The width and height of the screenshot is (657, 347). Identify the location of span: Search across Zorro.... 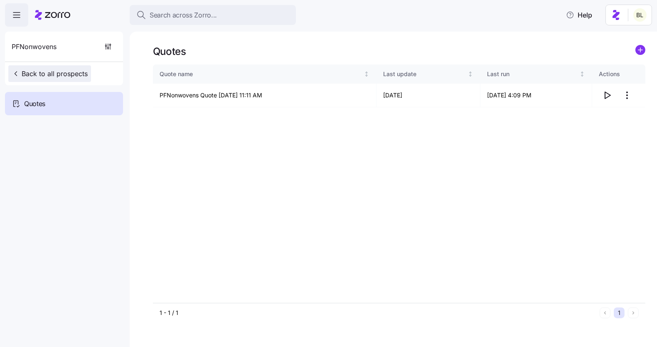
(183, 15).